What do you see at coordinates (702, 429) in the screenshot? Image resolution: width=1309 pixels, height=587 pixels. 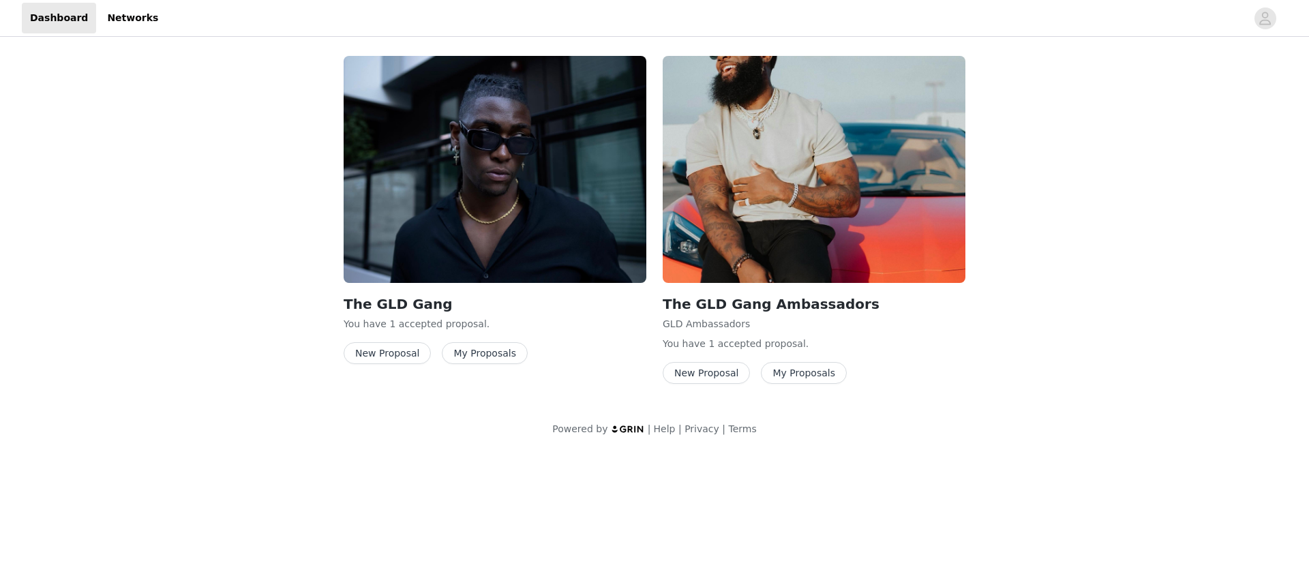 I see `a: Privacy` at bounding box center [702, 429].